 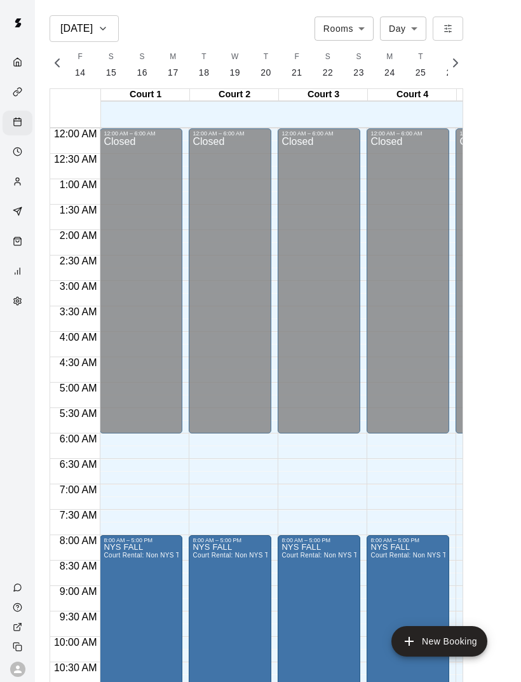 I want to click on button: S15, so click(x=111, y=65).